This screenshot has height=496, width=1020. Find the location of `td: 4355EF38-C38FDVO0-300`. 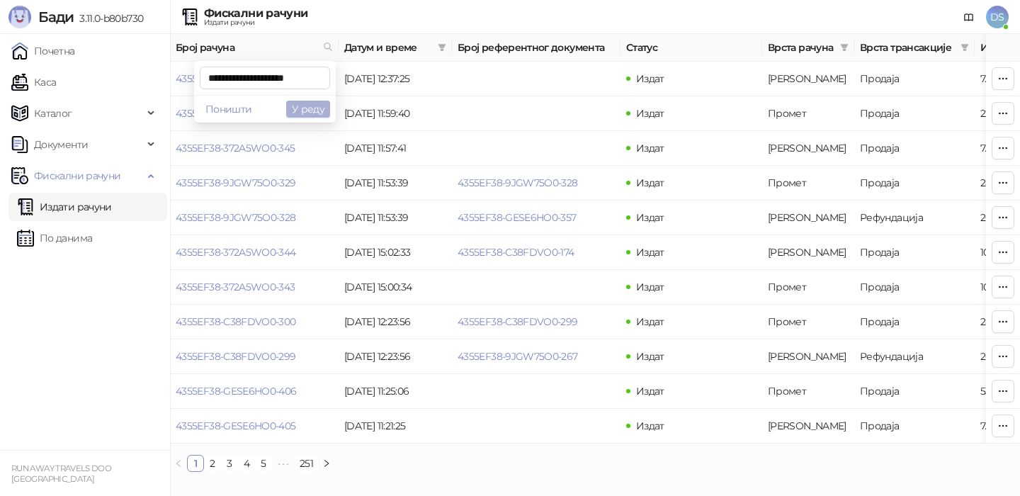

td: 4355EF38-C38FDVO0-300 is located at coordinates (254, 322).